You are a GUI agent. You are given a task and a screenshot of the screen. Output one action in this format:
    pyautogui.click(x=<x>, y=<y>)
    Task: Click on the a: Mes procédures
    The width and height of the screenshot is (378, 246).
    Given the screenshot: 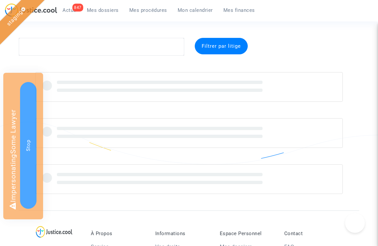 What is the action you would take?
    pyautogui.click(x=148, y=10)
    